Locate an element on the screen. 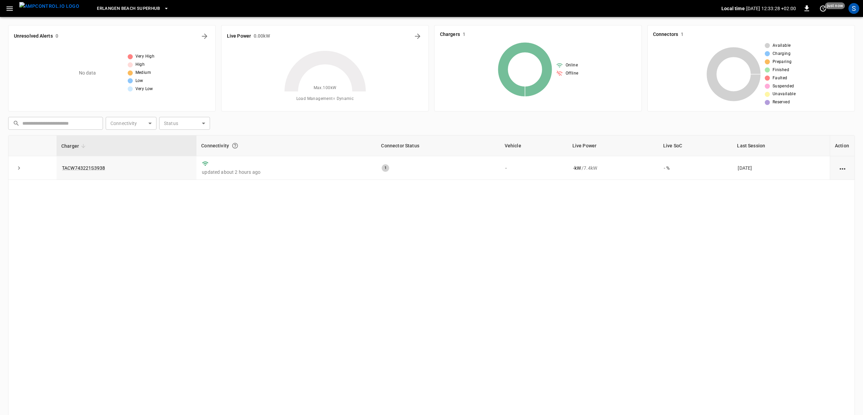 This screenshot has width=863, height=415. th: Live Power is located at coordinates (613, 146).